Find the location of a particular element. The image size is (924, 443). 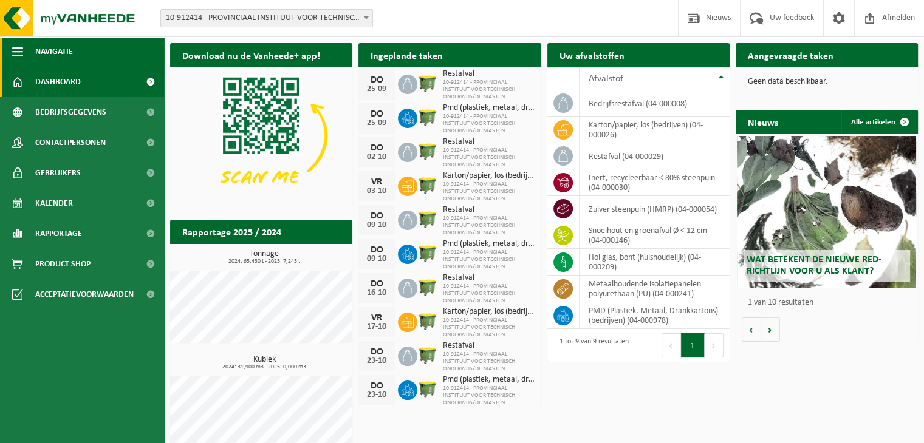

td: karton/papier, los (bedrijven) (04-000026) is located at coordinates (654, 130).